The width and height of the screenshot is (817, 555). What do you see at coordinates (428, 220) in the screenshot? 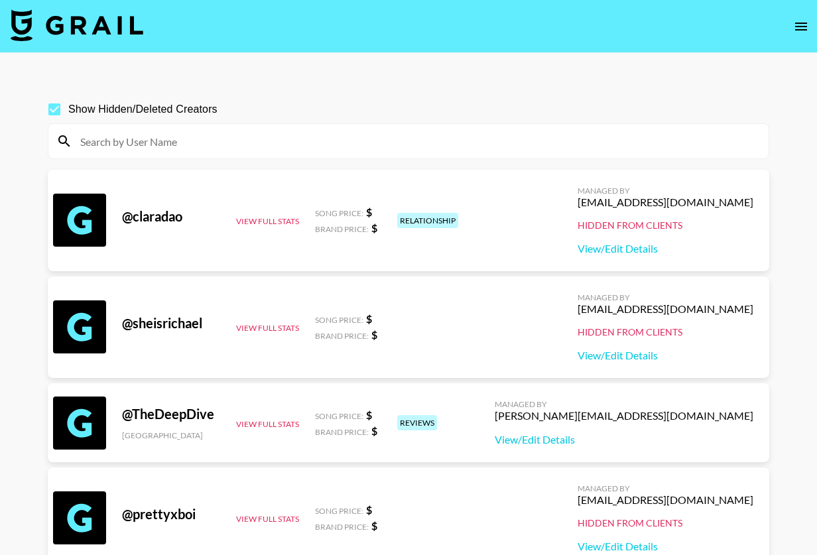
I see `div: relationship` at bounding box center [428, 220].